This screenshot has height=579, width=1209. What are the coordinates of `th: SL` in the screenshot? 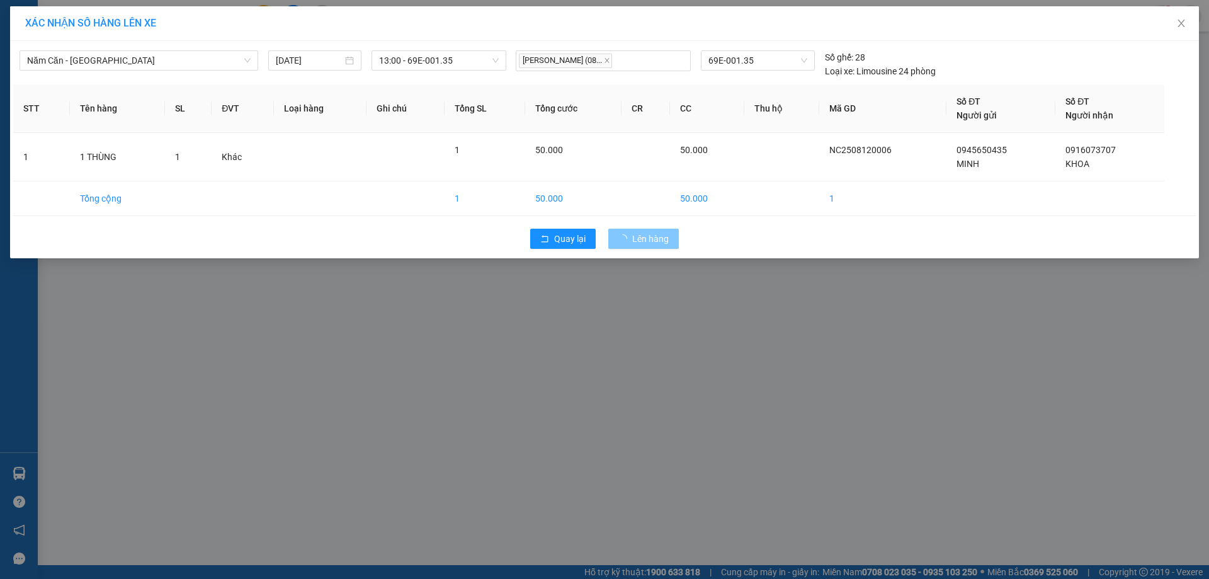 It's located at (188, 108).